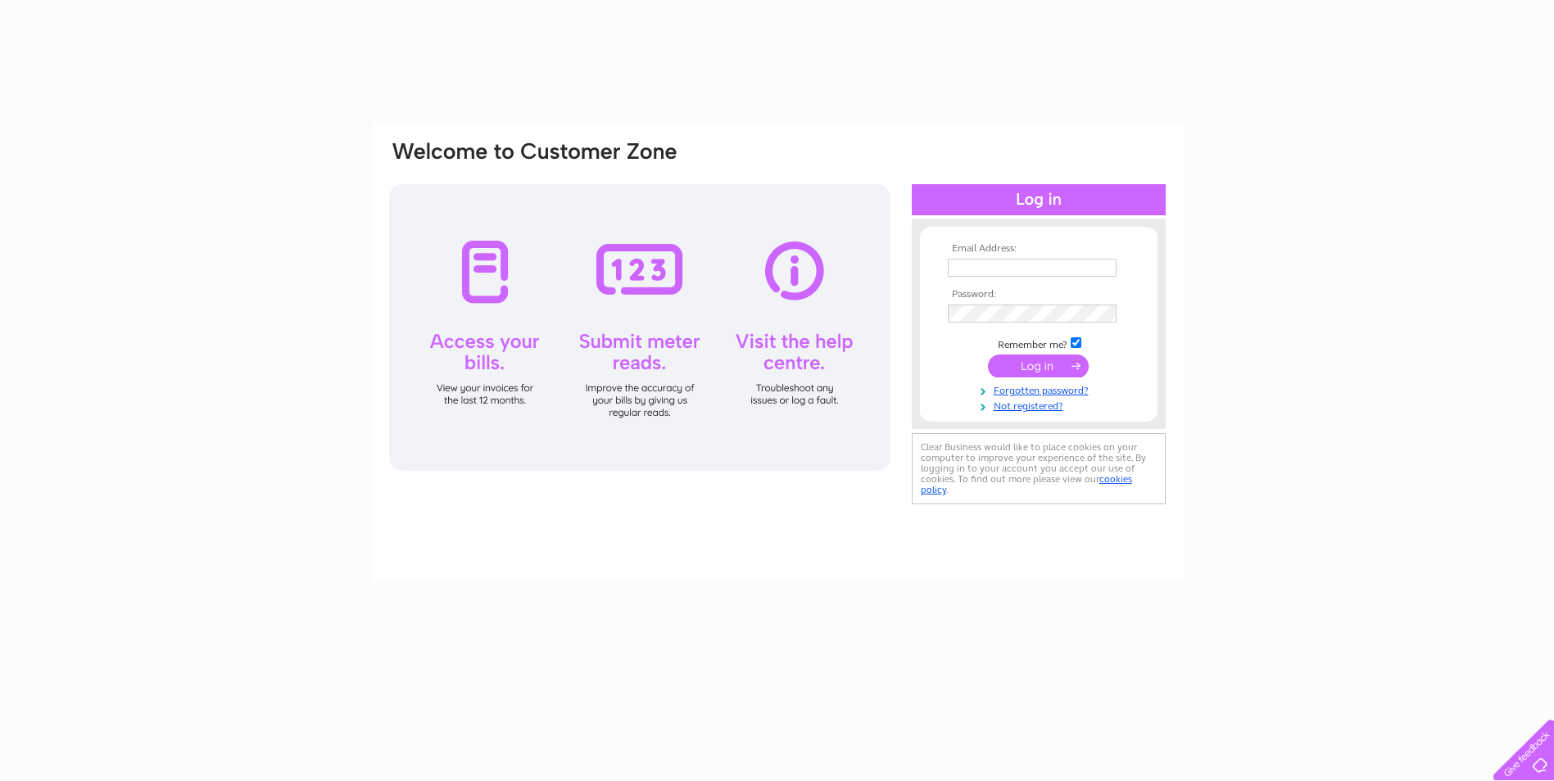  I want to click on th: Password:, so click(1038, 295).